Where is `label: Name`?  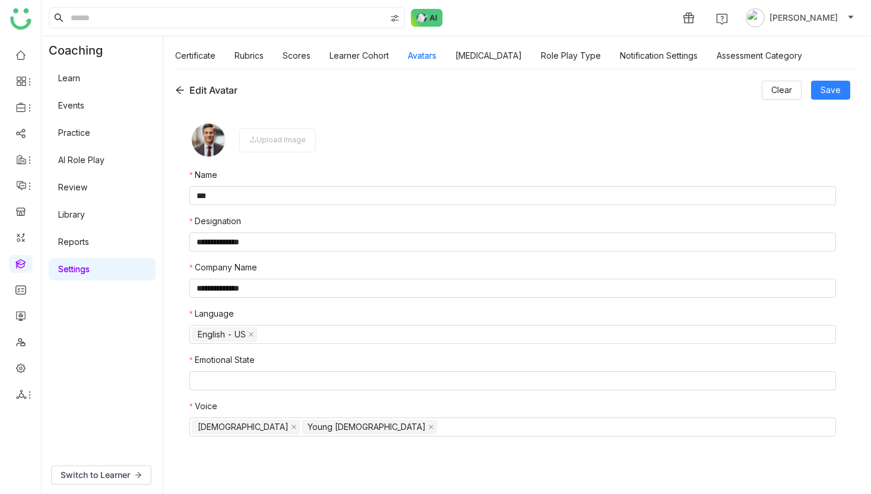 label: Name is located at coordinates (203, 175).